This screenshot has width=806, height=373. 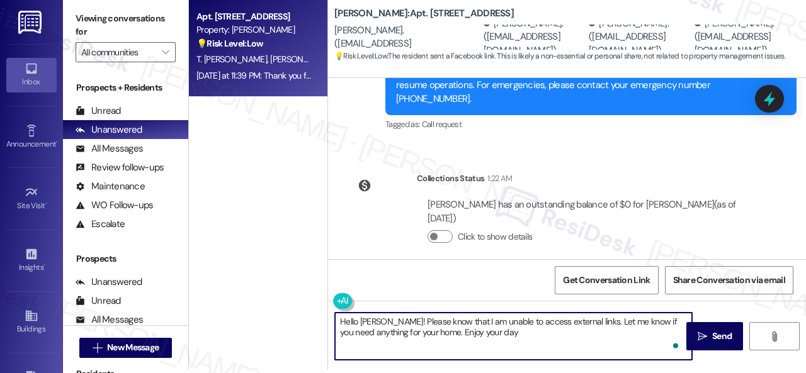 I want to click on a: Site Visit •, so click(x=31, y=199).